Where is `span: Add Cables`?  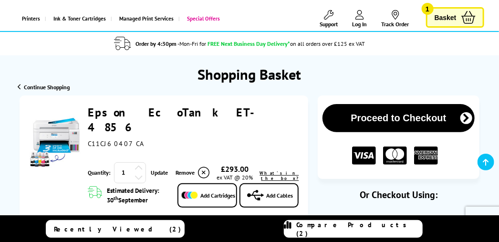
span: Add Cables is located at coordinates (280, 195).